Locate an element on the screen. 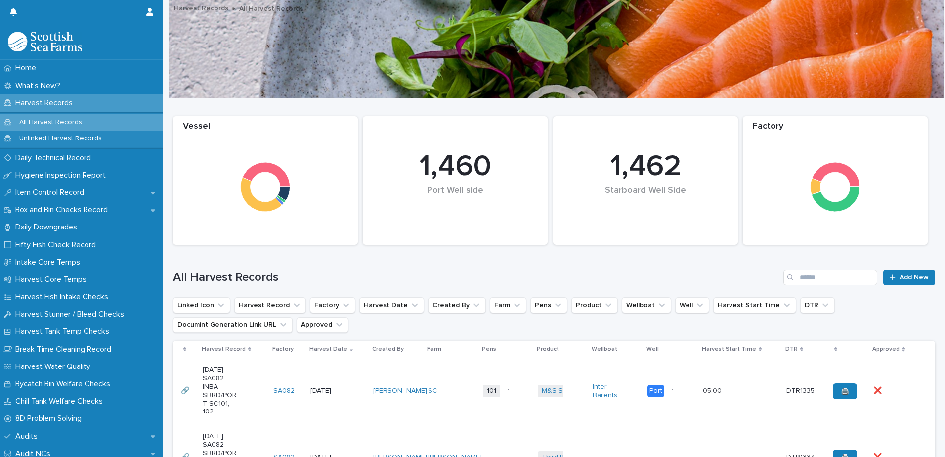  p: Harvest Date is located at coordinates (328, 349).